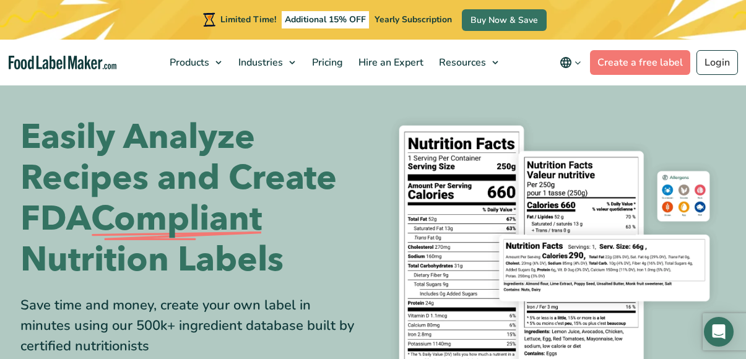 Image resolution: width=746 pixels, height=359 pixels. Describe the element at coordinates (195, 63) in the screenshot. I see `a: Products` at that location.